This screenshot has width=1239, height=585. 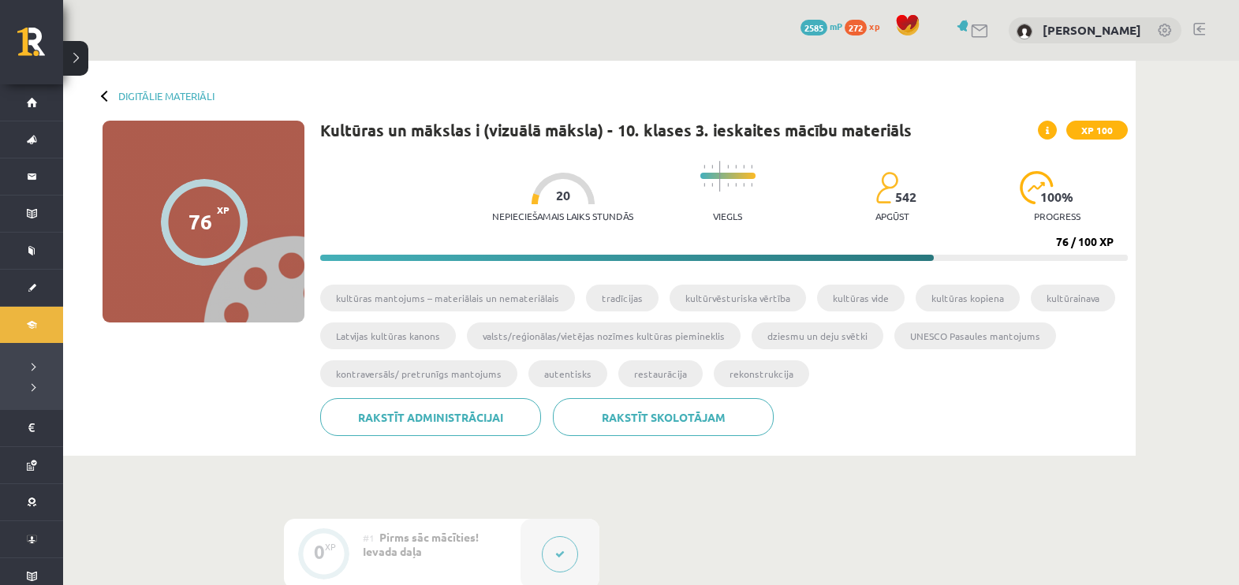 What do you see at coordinates (1073, 298) in the screenshot?
I see `li: kultūrainava` at bounding box center [1073, 298].